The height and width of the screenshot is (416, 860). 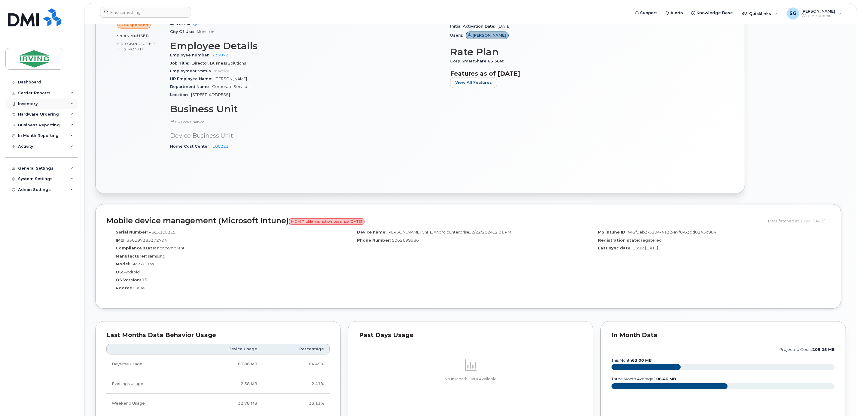 I want to click on a: Support, so click(x=645, y=13).